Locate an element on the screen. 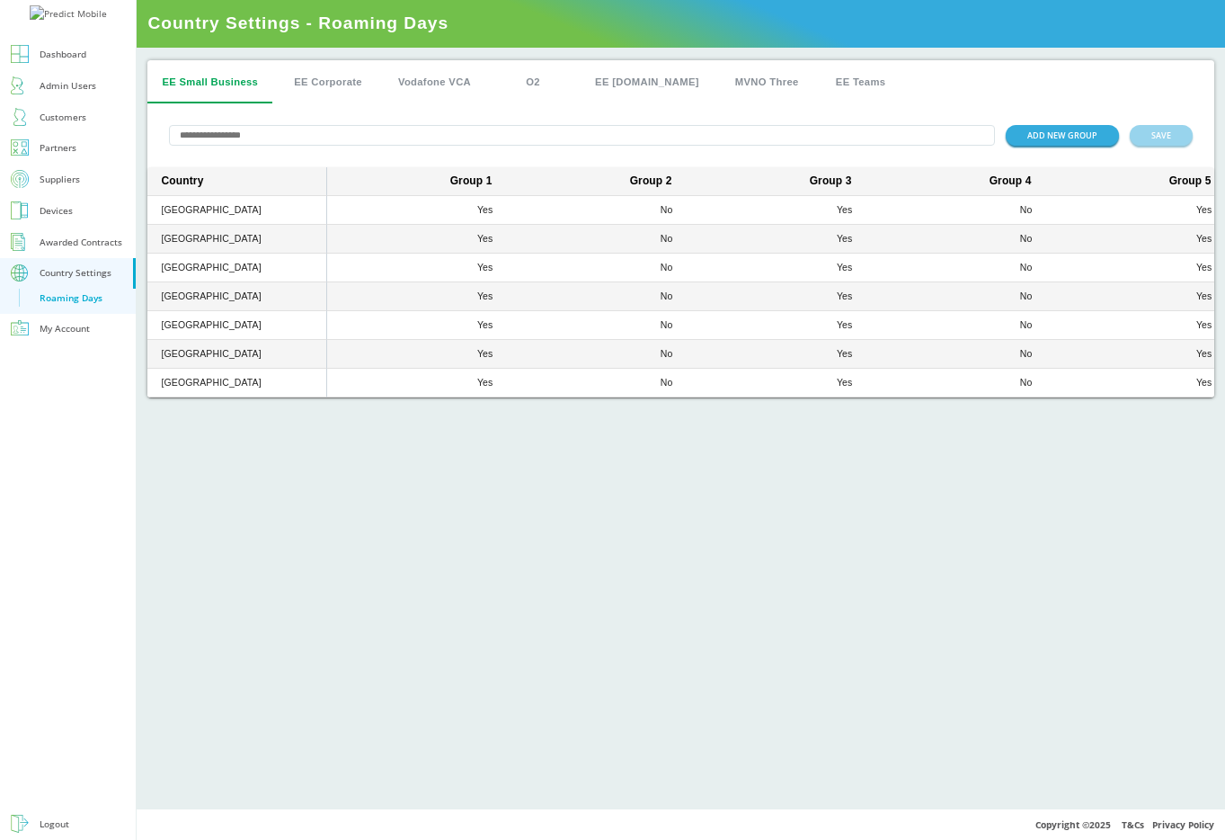 This screenshot has height=840, width=1225. button: EE Small Business is located at coordinates (209, 82).